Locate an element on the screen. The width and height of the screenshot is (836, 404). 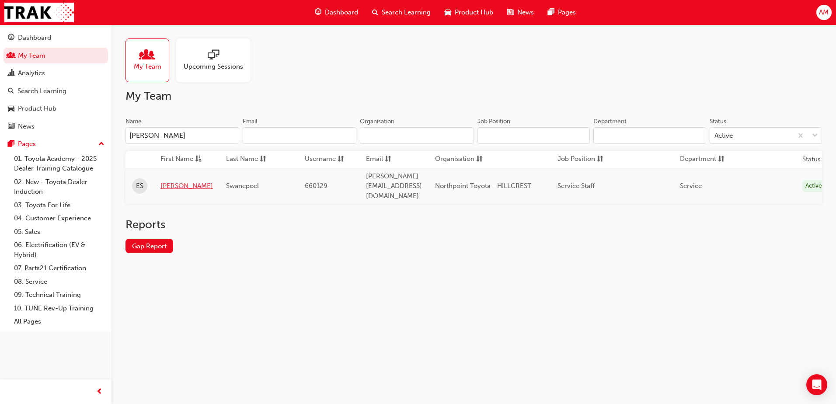
div: Email is located at coordinates (250, 122).